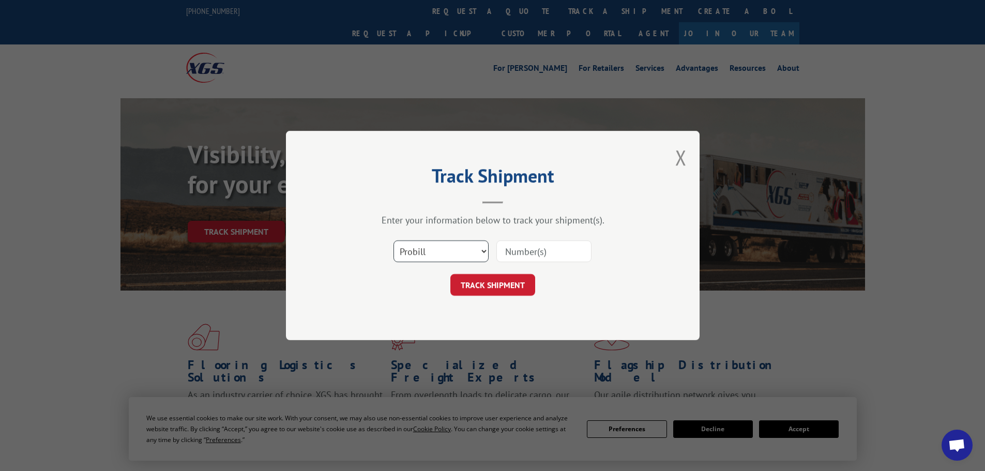  What do you see at coordinates (957, 445) in the screenshot?
I see `div: Open chat` at bounding box center [957, 445].